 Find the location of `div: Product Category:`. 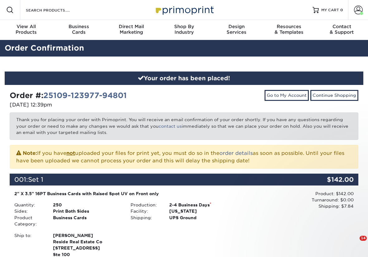

div: Product Category: is located at coordinates (29, 220).